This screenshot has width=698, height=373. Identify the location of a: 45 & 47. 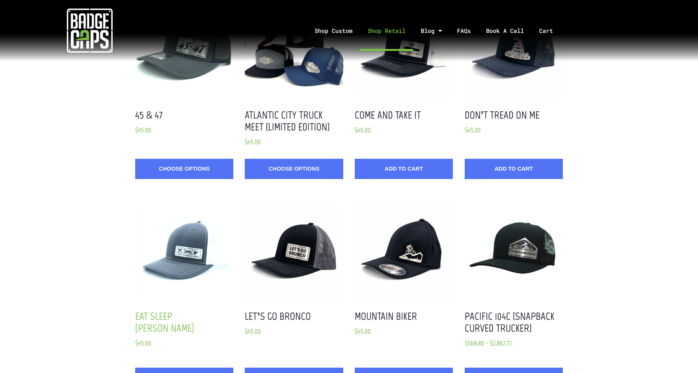
(149, 115).